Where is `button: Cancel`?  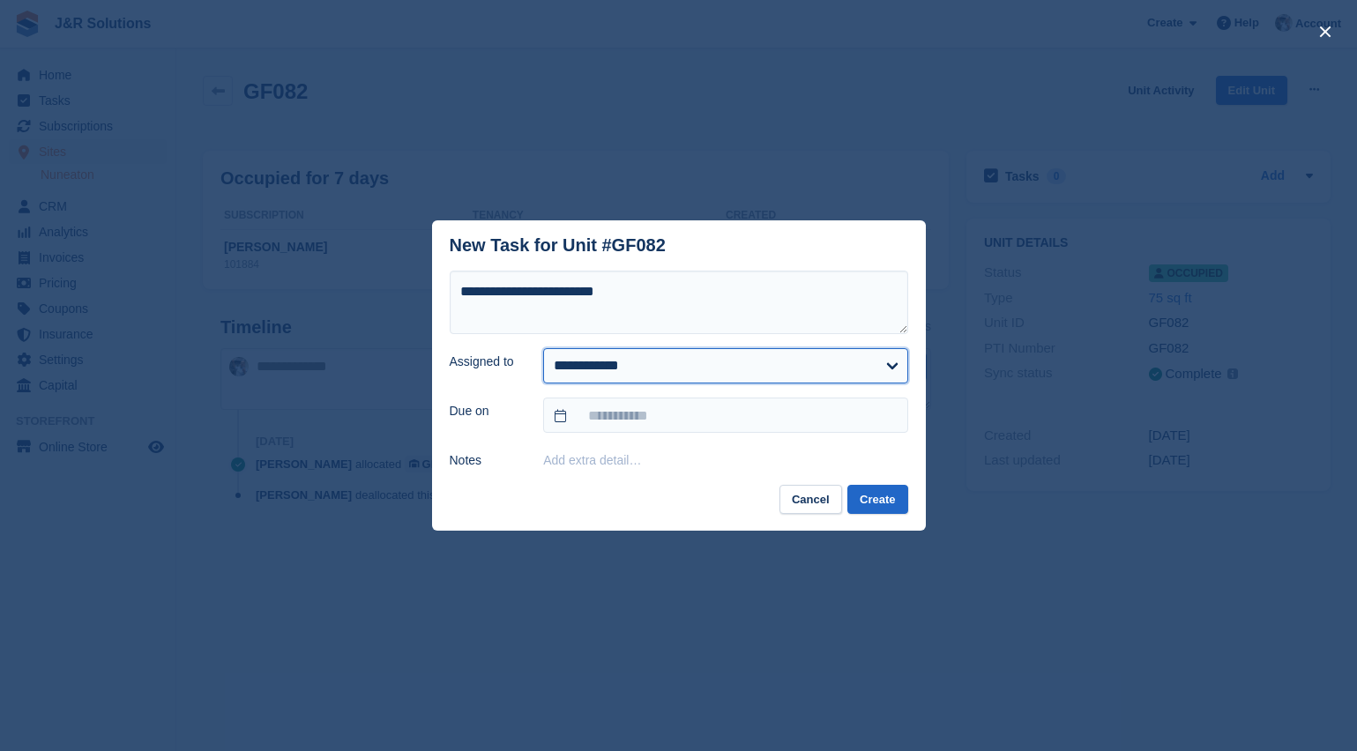 button: Cancel is located at coordinates (810, 499).